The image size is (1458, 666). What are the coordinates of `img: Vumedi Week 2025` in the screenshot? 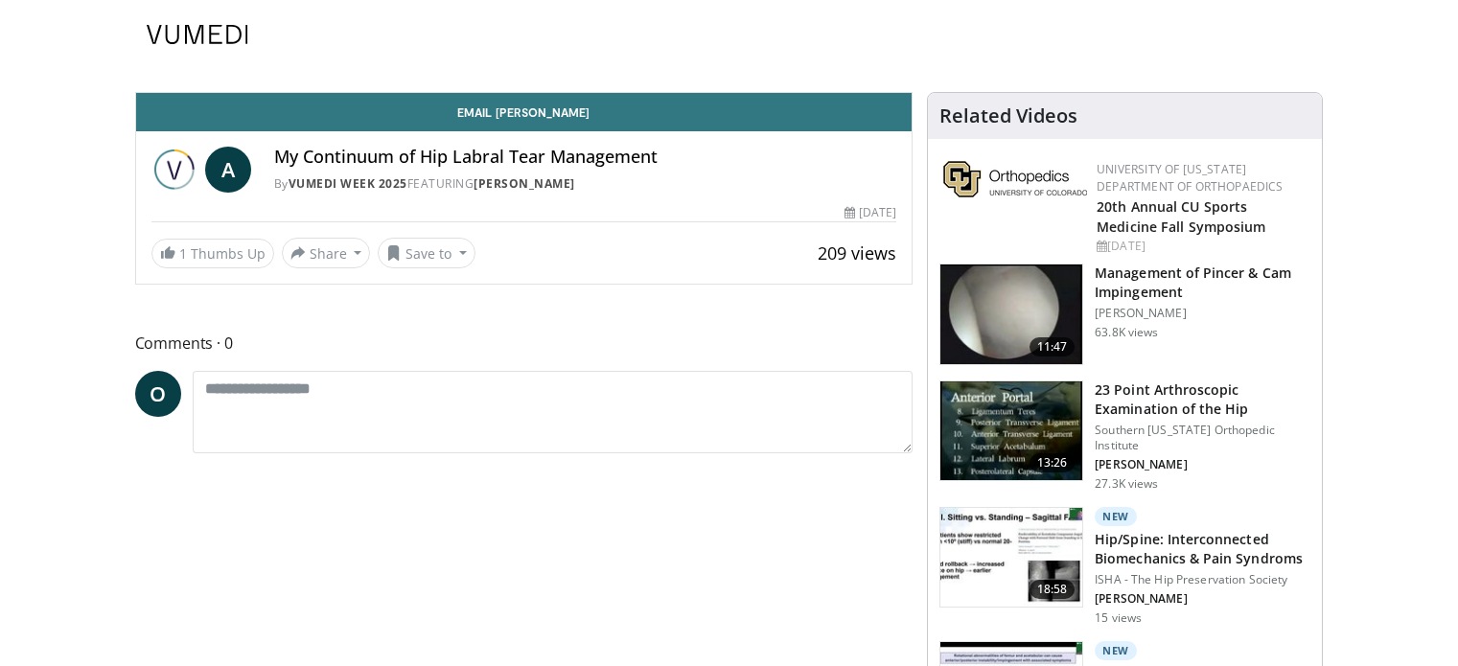 It's located at (175, 170).